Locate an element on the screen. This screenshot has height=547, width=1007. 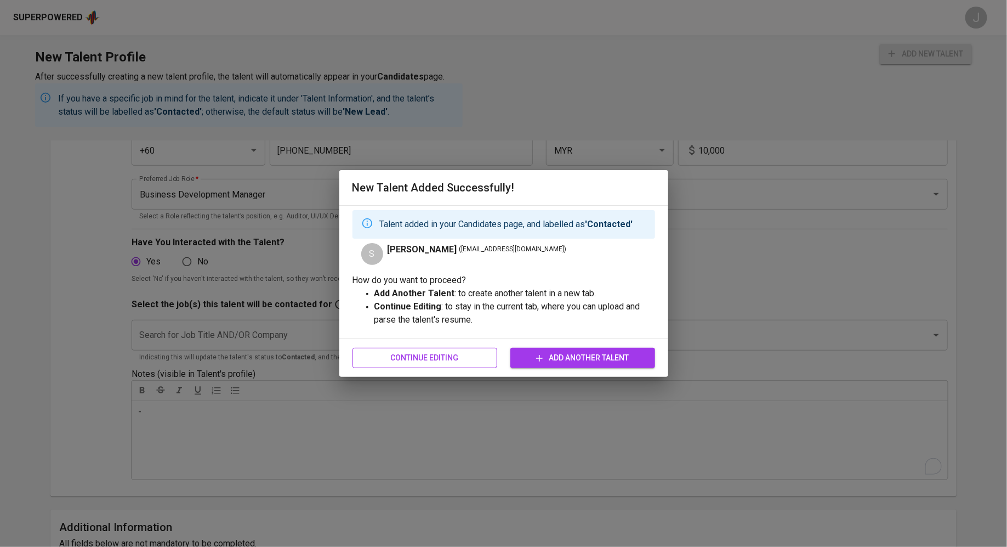
p: : to create another talent in a new tab. is located at coordinates (515, 293).